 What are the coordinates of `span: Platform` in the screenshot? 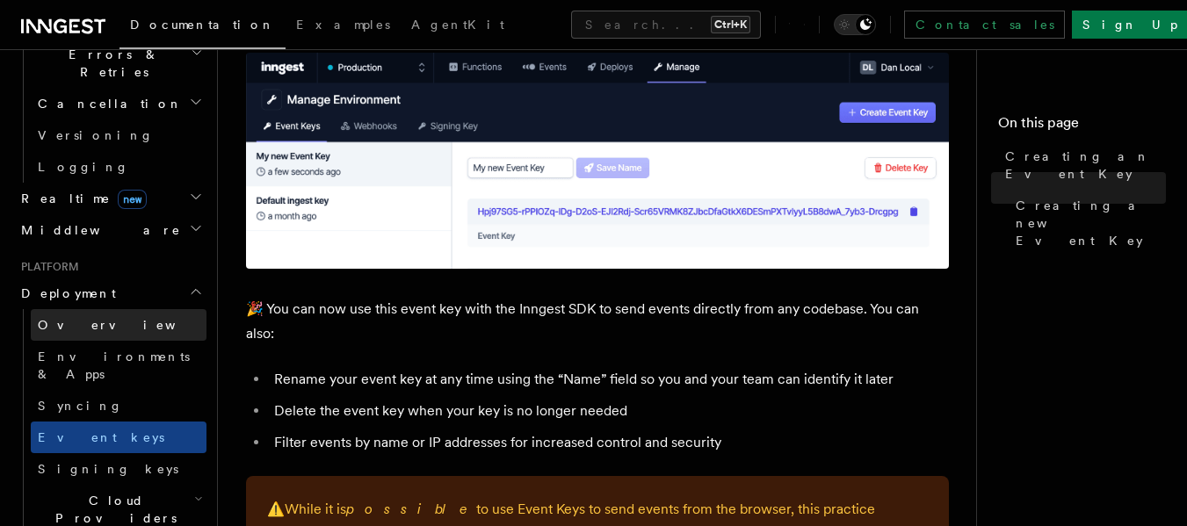 It's located at (47, 267).